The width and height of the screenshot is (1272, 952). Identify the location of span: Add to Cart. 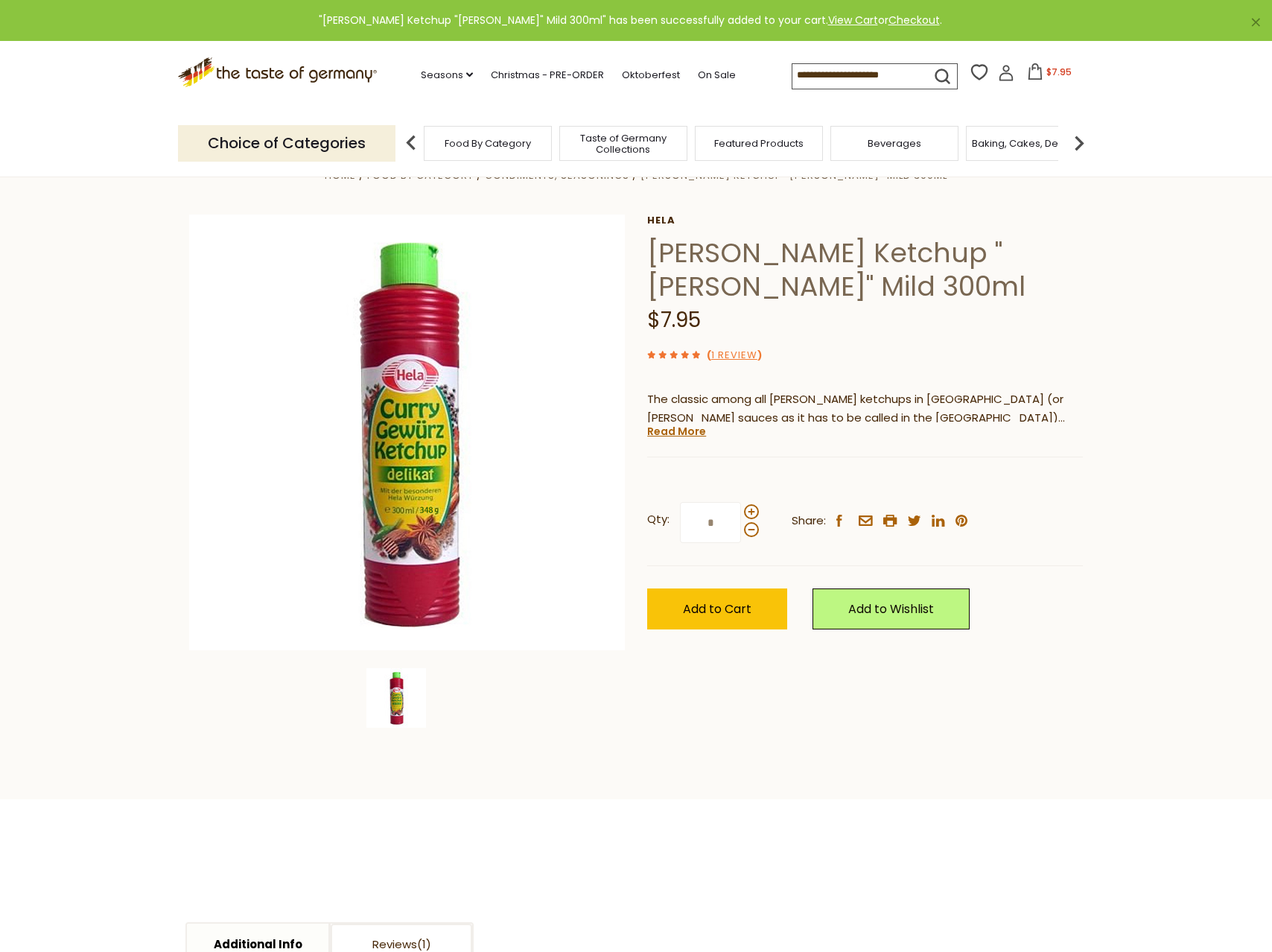
(717, 608).